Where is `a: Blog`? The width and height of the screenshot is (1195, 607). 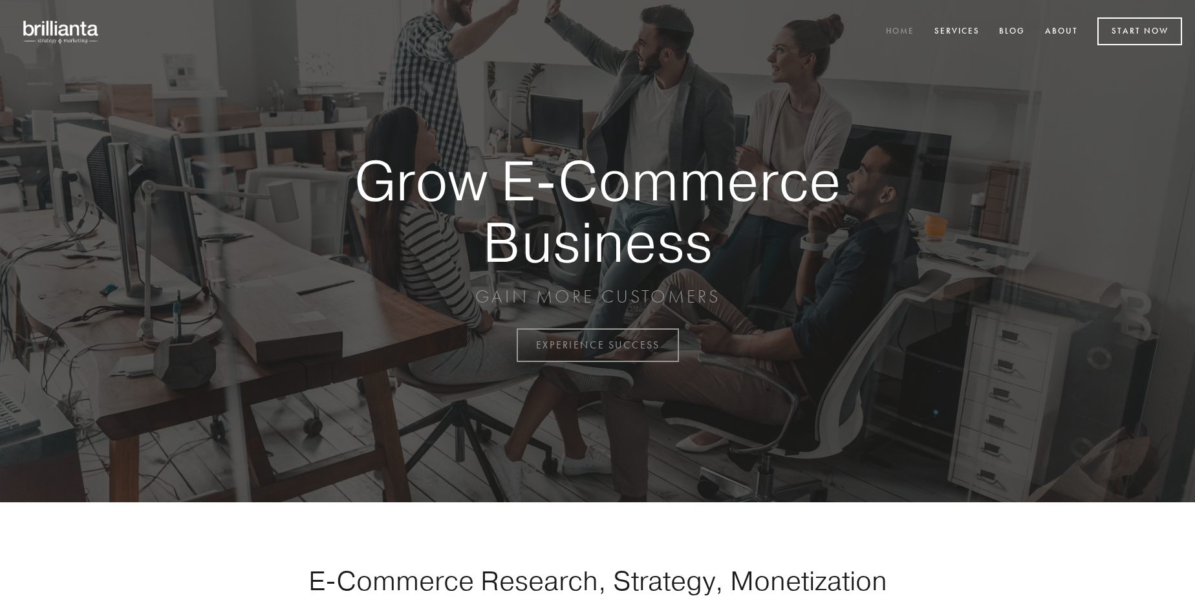
a: Blog is located at coordinates (1012, 32).